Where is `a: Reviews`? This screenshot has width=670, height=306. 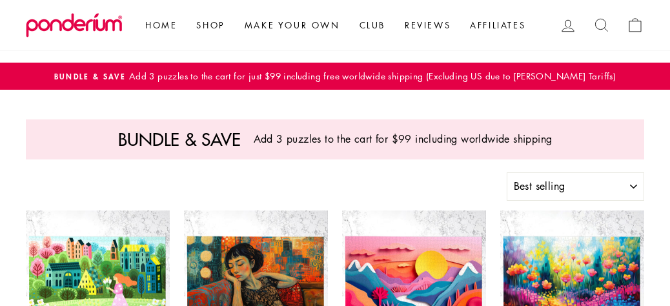 a: Reviews is located at coordinates (428, 25).